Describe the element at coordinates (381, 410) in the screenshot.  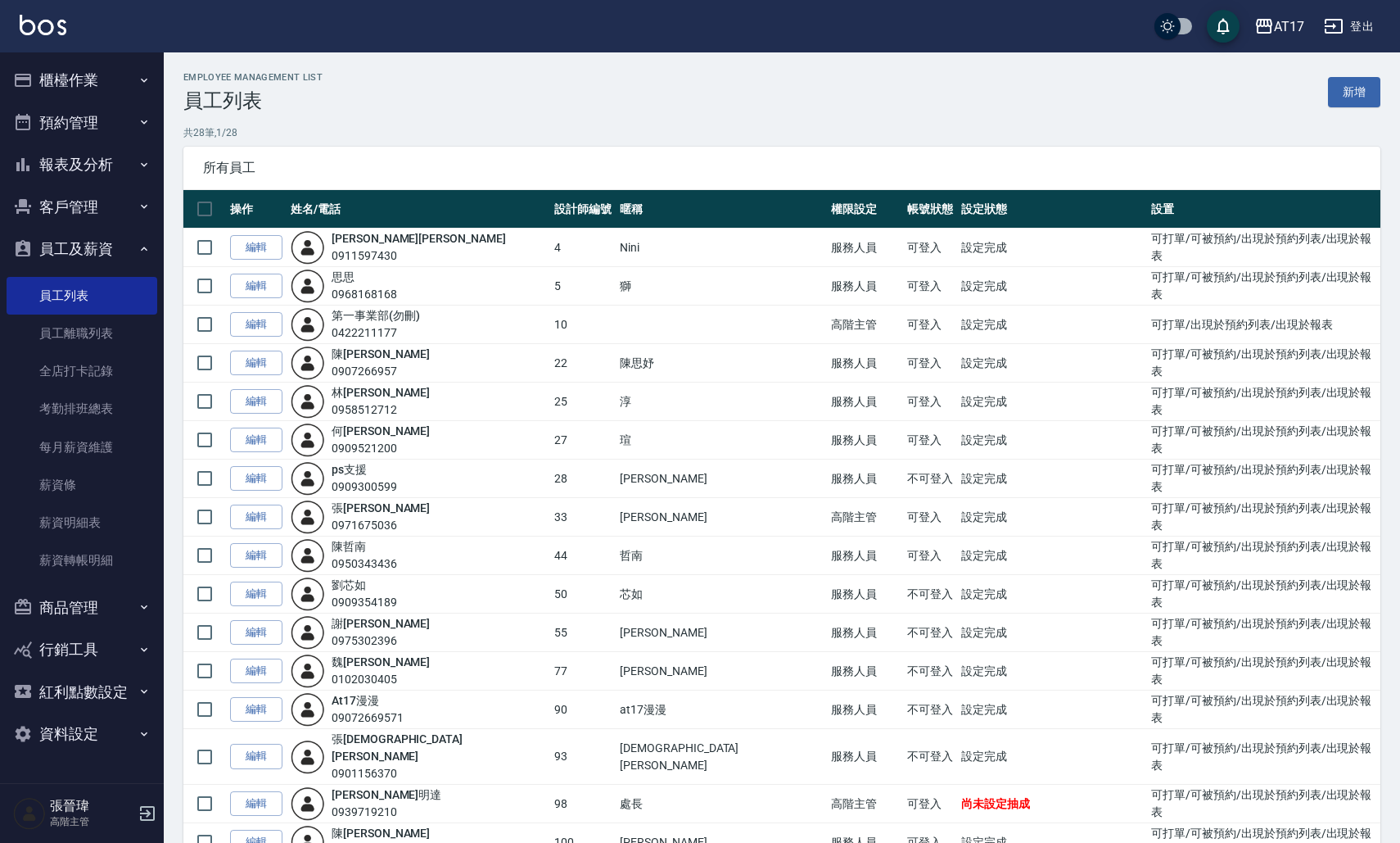
I see `div: 0958512712` at that location.